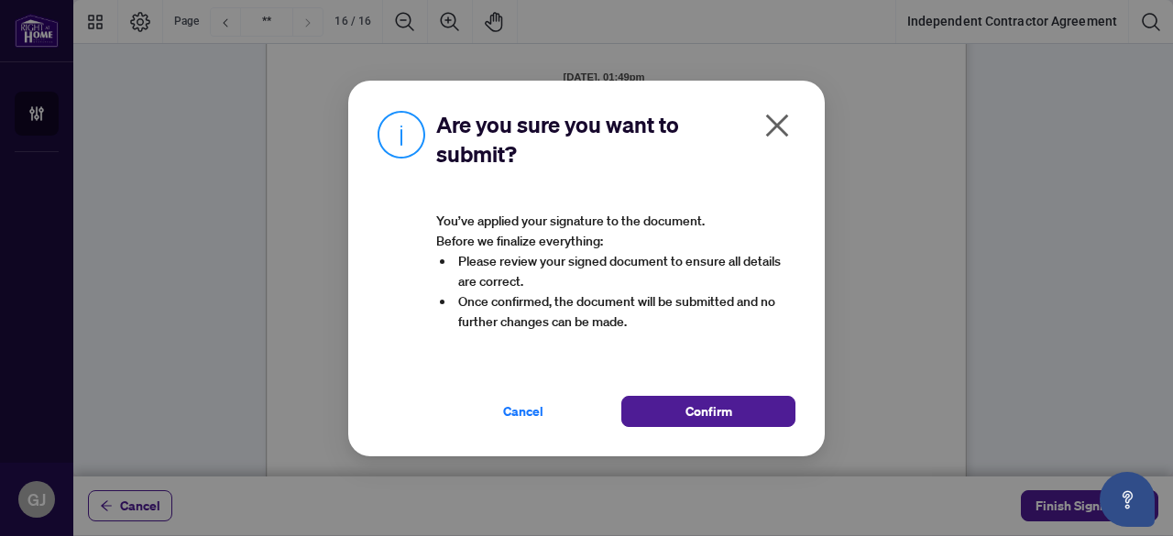 This screenshot has width=1173, height=536. Describe the element at coordinates (402, 134) in the screenshot. I see `img: Info Icon` at that location.